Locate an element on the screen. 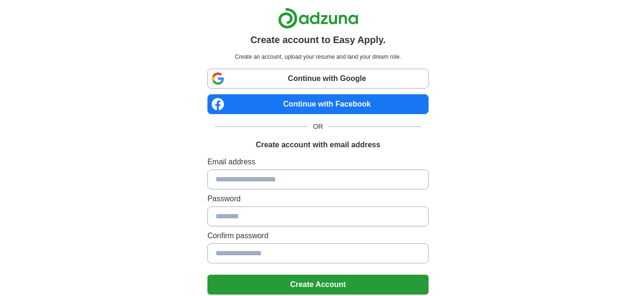 This screenshot has height=296, width=636. h1: Create account to Easy Apply. is located at coordinates (318, 40).